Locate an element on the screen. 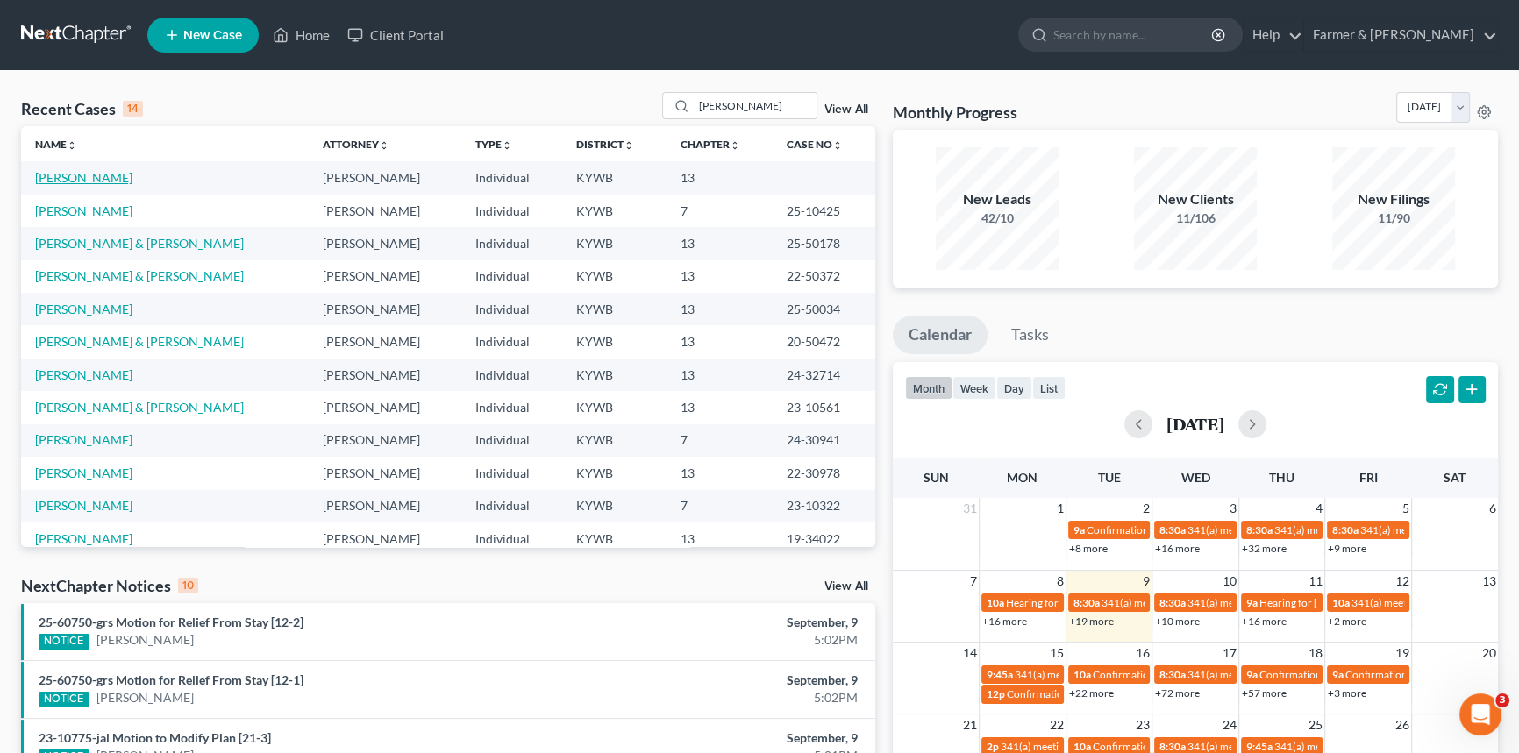 The image size is (1519, 753). span: 1 is located at coordinates (1060, 509).